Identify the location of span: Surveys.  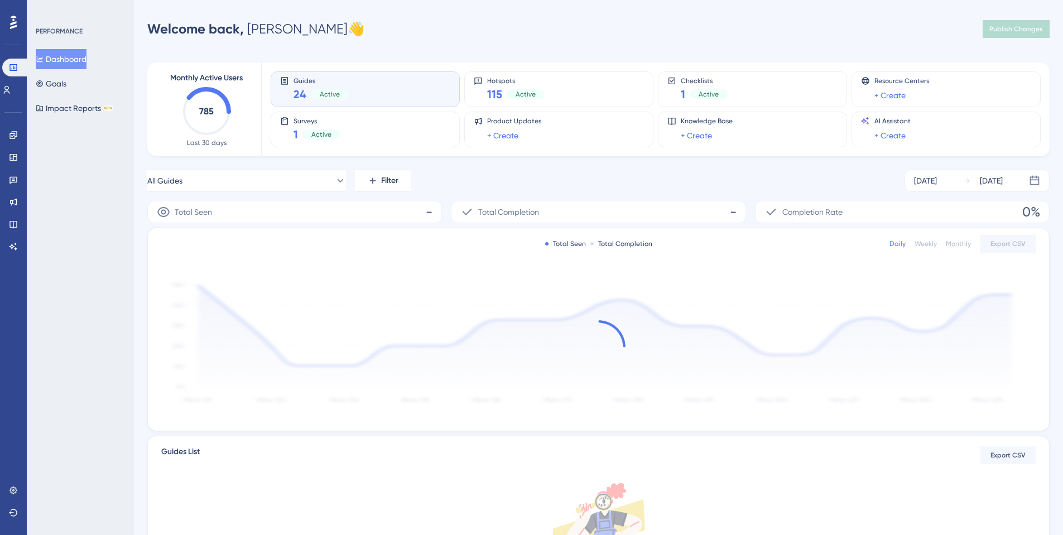
(317, 121).